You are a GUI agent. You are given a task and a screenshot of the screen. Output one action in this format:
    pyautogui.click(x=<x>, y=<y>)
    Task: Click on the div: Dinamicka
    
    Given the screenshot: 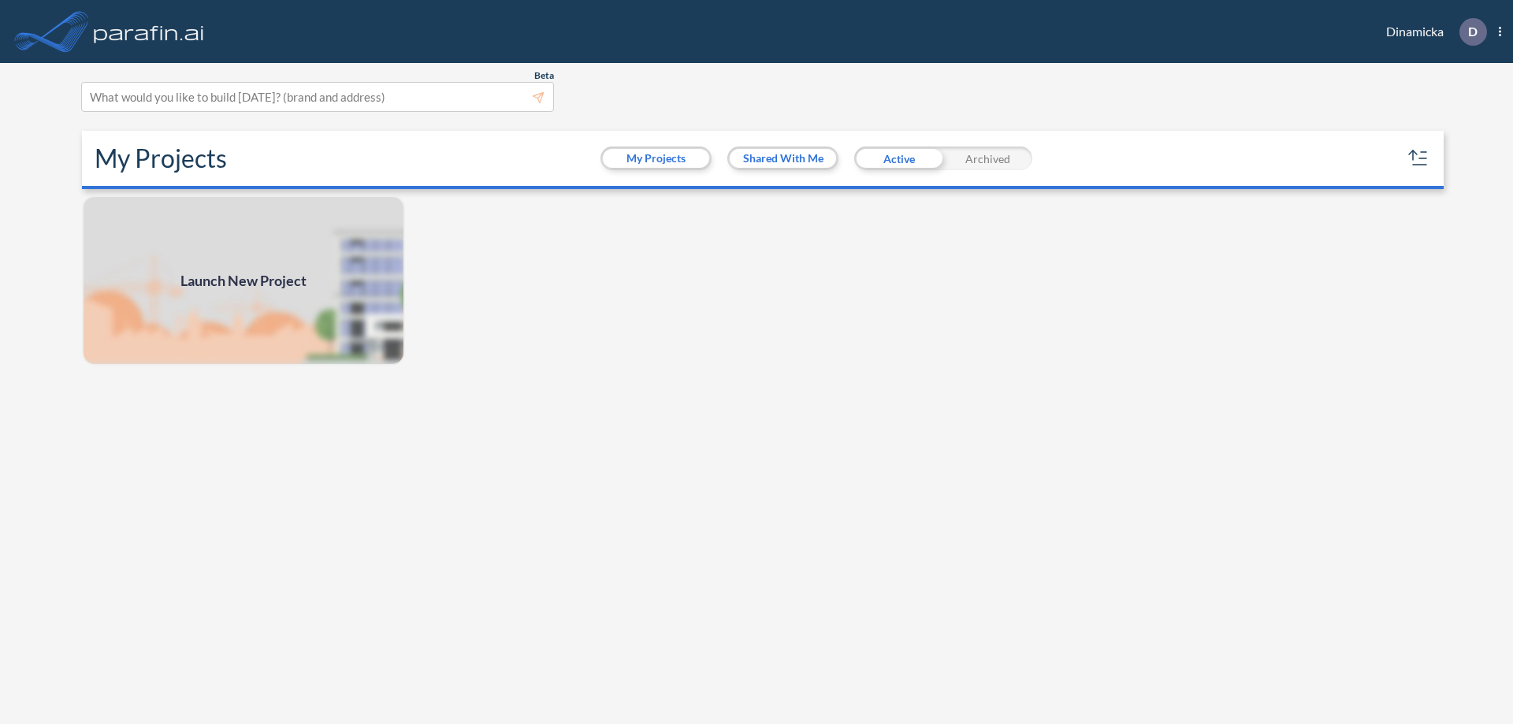 What is the action you would take?
    pyautogui.click(x=1432, y=32)
    